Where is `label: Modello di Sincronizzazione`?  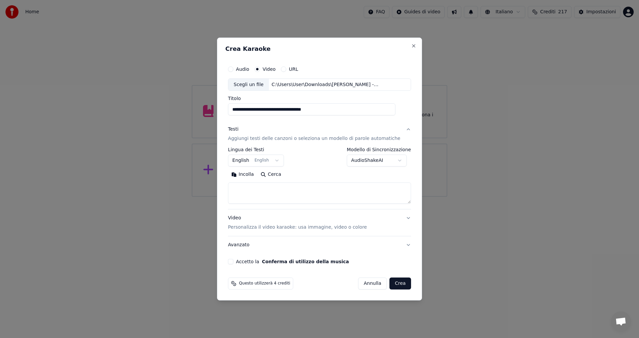 label: Modello di Sincronizzazione is located at coordinates (379, 150).